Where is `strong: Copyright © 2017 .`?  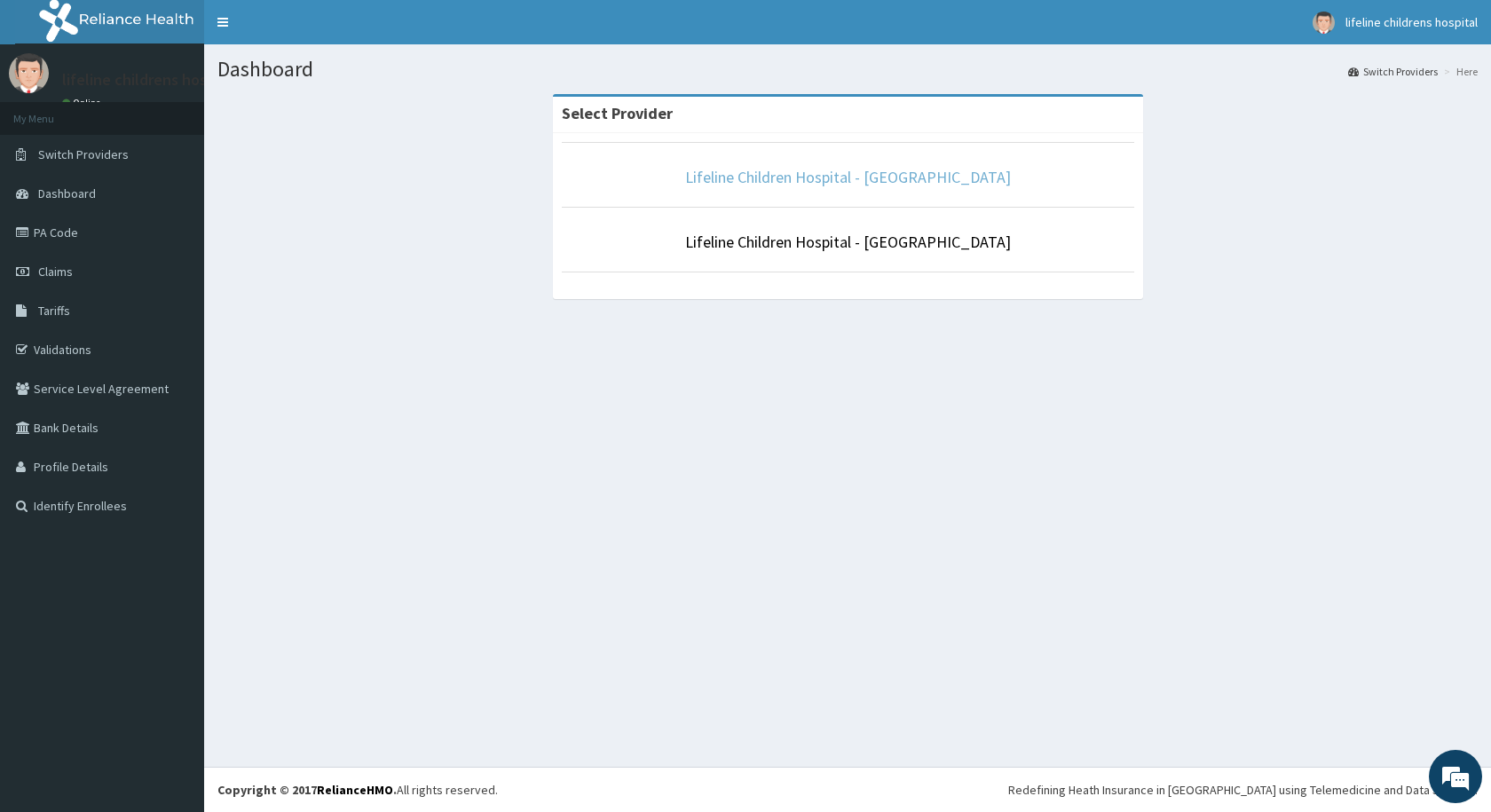 strong: Copyright © 2017 . is located at coordinates (307, 789).